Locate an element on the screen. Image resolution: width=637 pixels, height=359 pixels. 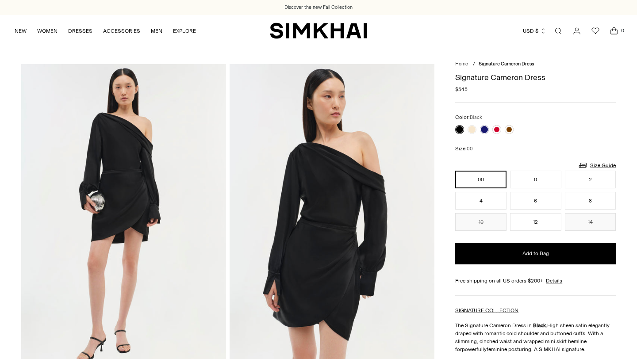
a: Open cart modal is located at coordinates (614, 31).